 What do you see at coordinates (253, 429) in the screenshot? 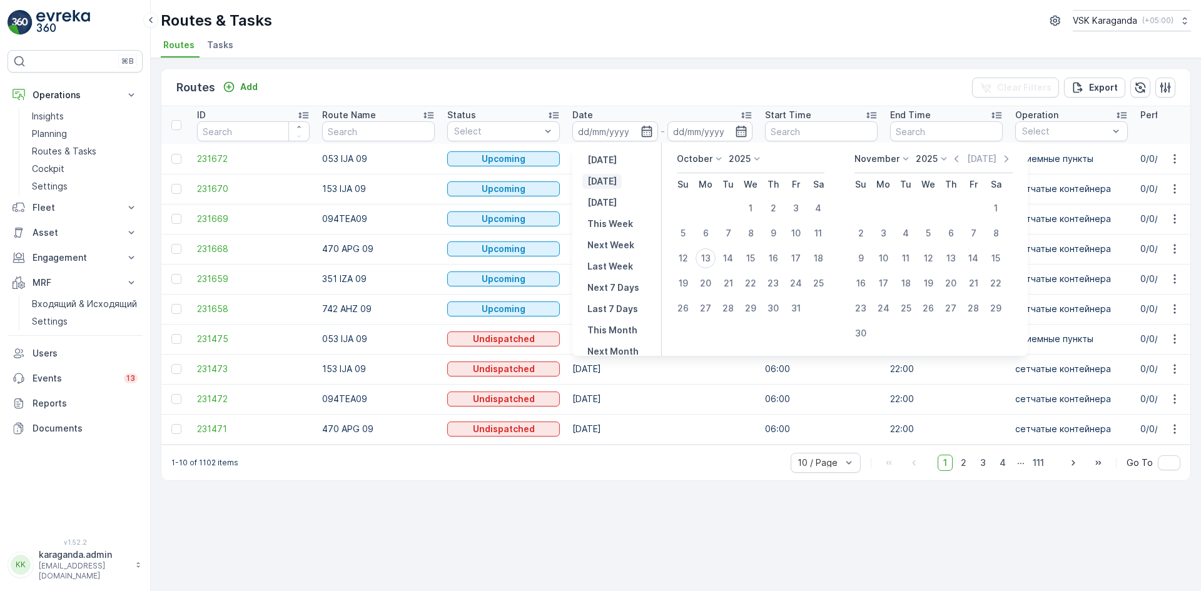
I see `a: 231471` at bounding box center [253, 429].